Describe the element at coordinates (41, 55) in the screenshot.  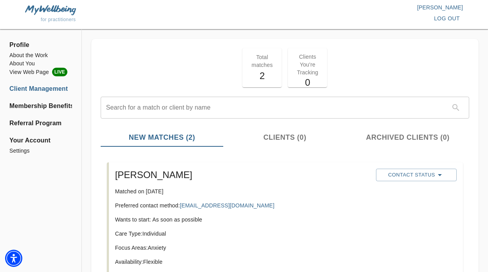
I see `a: About the Work` at that location.